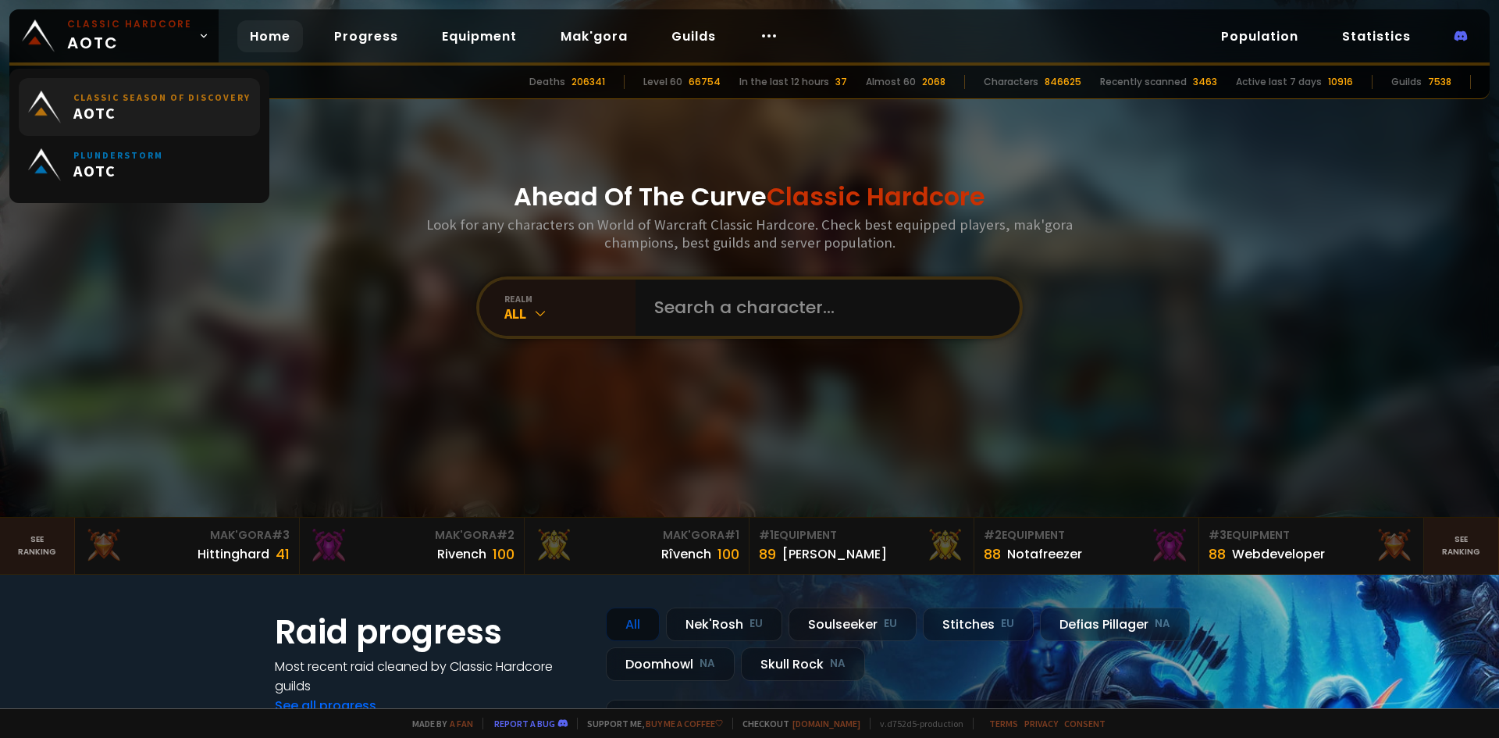  What do you see at coordinates (438, 723) in the screenshot?
I see `span: Made by` at bounding box center [438, 723].